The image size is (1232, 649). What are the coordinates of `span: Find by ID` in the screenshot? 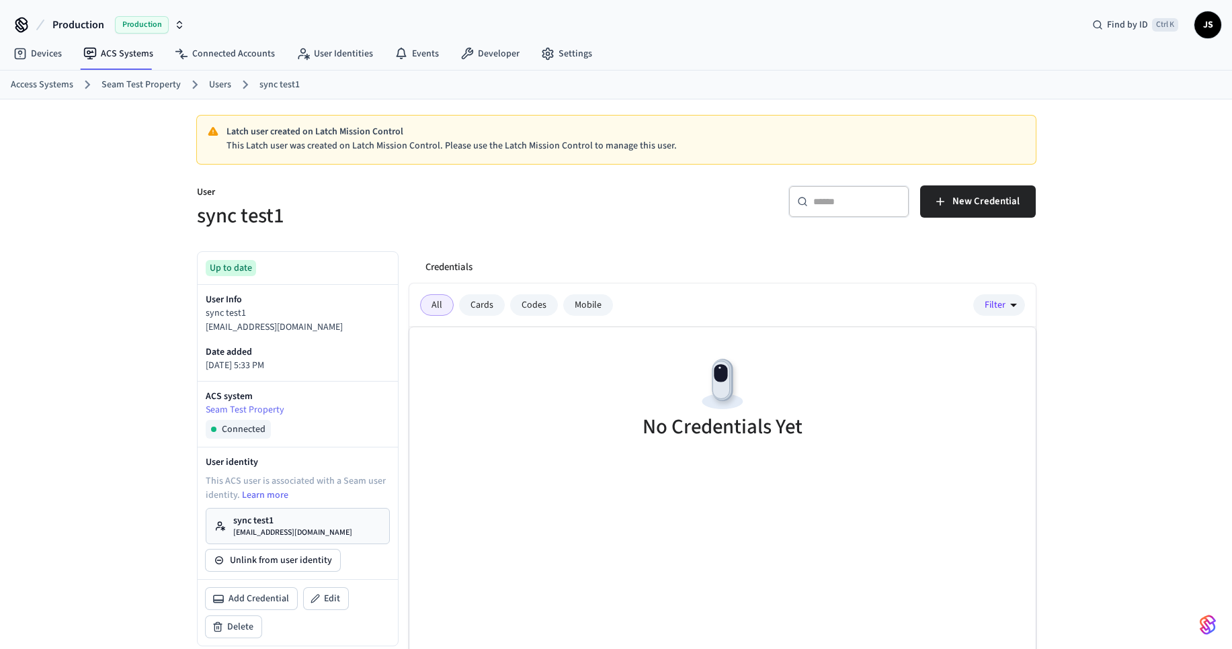 It's located at (1127, 25).